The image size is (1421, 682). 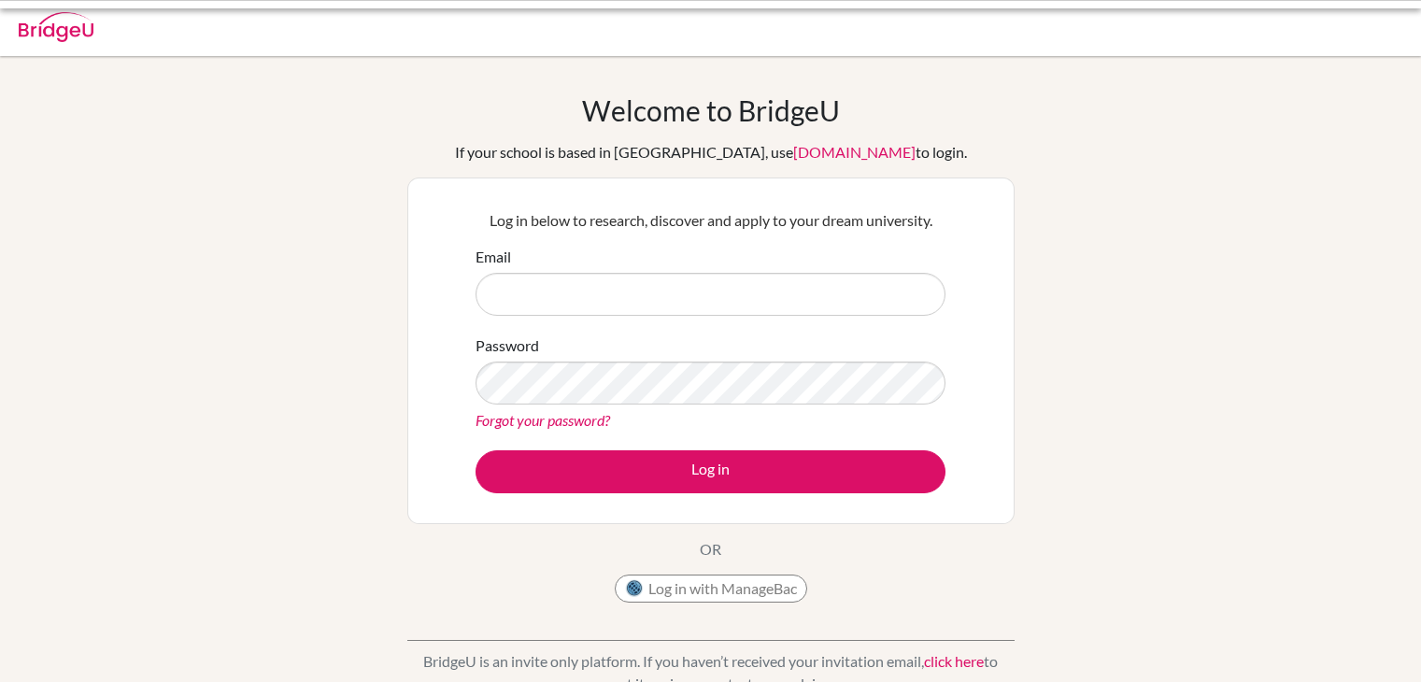 What do you see at coordinates (543, 420) in the screenshot?
I see `a: Forgot your password?` at bounding box center [543, 420].